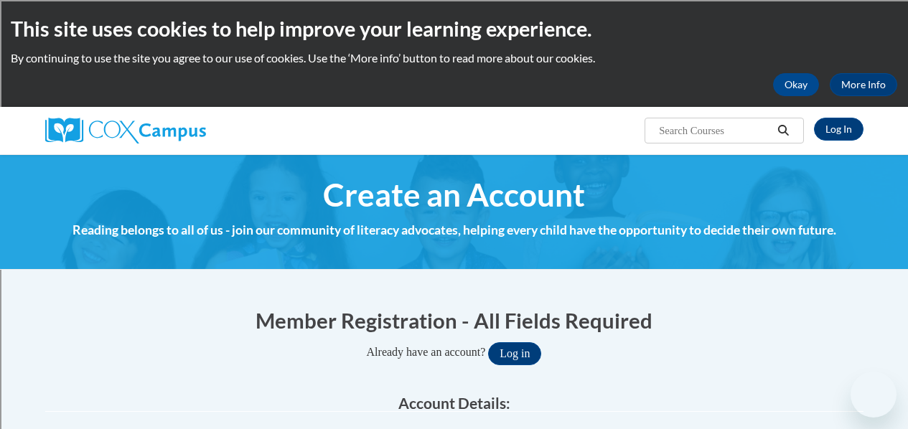 Image resolution: width=908 pixels, height=429 pixels. Describe the element at coordinates (453, 194) in the screenshot. I see `span: Create an Account` at that location.